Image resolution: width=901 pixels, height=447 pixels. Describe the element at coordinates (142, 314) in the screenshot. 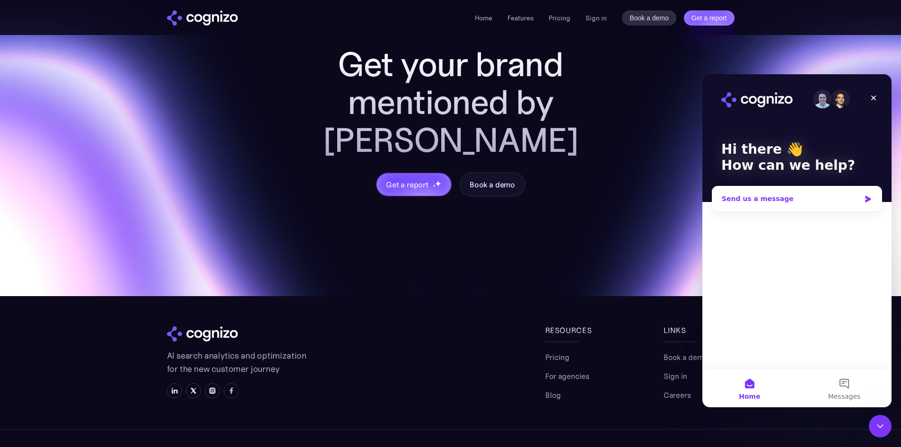

I see `button: Messages` at that location.